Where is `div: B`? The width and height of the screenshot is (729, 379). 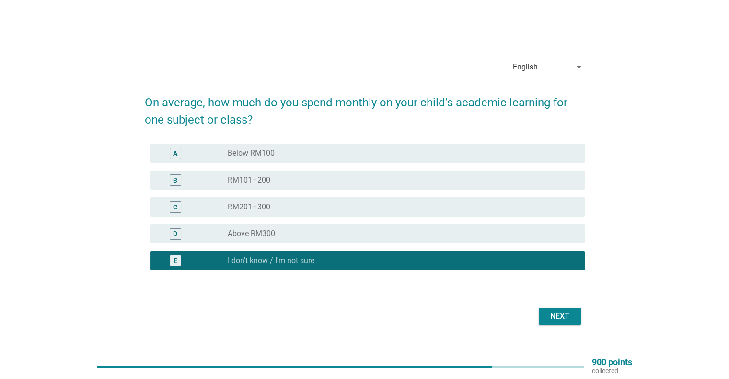 div: B is located at coordinates (175, 180).